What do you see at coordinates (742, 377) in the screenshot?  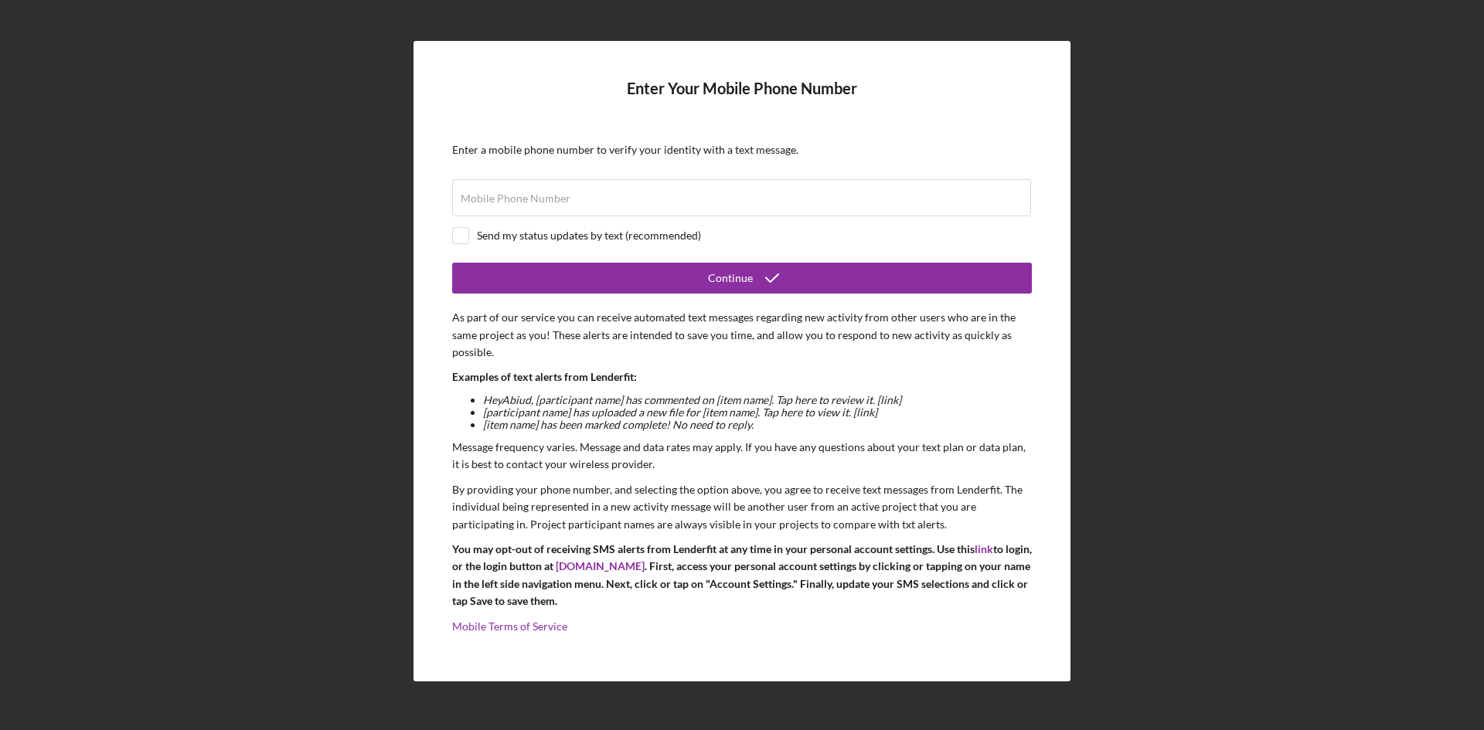 I see `p: Examples of text alerts from Lenderfit:` at bounding box center [742, 377].